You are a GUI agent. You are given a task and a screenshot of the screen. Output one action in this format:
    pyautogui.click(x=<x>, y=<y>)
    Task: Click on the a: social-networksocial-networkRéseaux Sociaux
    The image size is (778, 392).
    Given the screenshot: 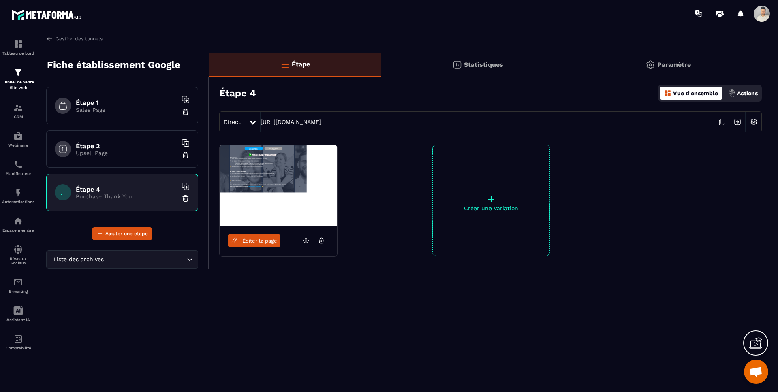 What is the action you would take?
    pyautogui.click(x=18, y=255)
    